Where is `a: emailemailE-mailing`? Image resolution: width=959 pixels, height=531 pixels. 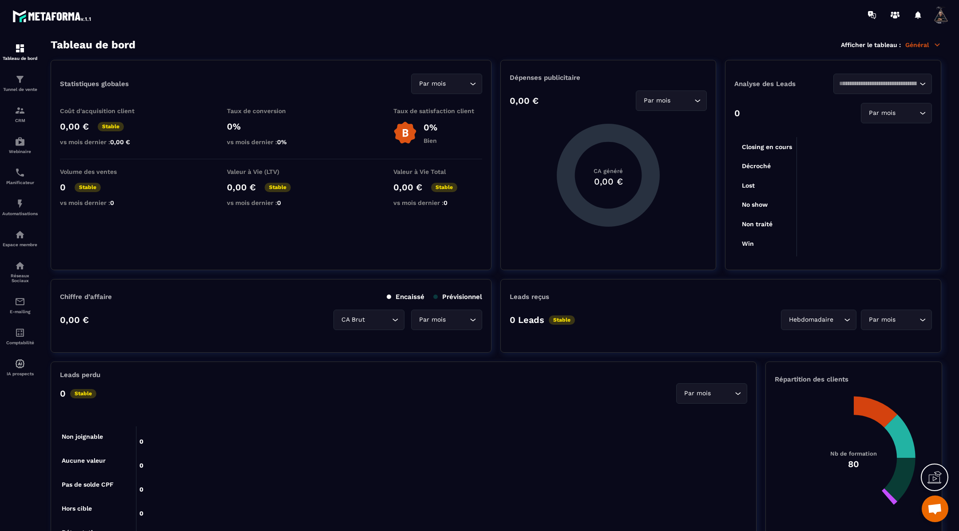
a: emailemailE-mailing is located at coordinates (20, 305).